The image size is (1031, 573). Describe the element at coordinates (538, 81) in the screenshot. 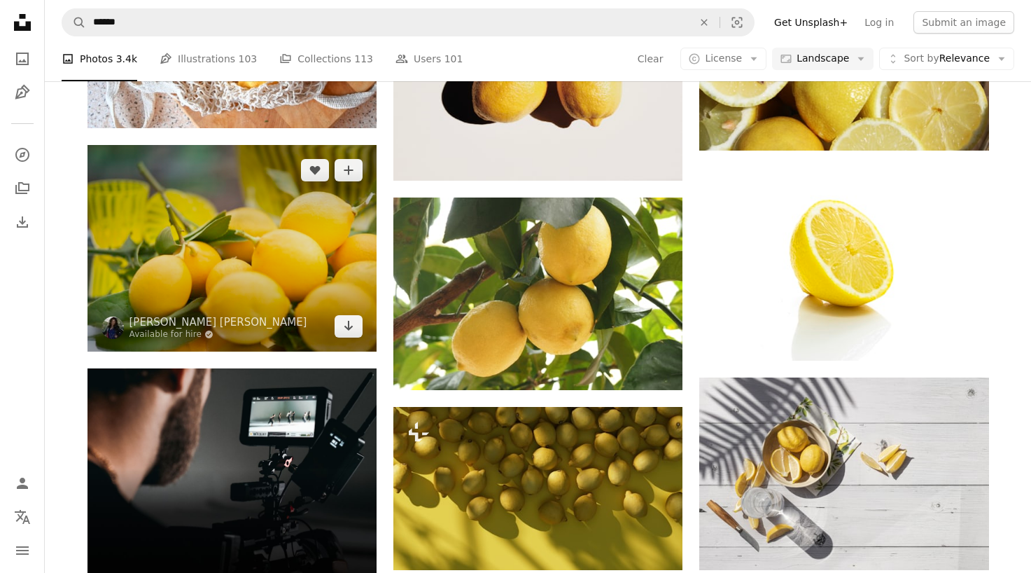

I see `a: 2 yellow lemon fruits on white surface` at that location.